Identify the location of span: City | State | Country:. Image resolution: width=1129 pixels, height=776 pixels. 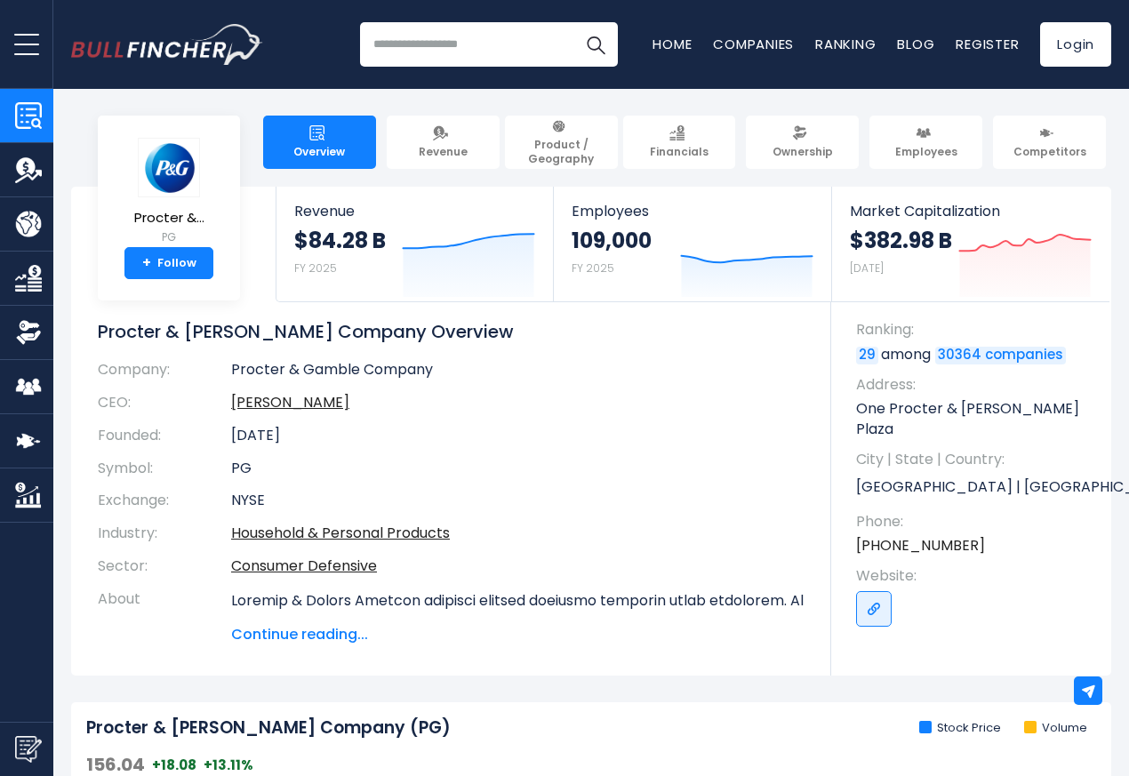
(974, 459).